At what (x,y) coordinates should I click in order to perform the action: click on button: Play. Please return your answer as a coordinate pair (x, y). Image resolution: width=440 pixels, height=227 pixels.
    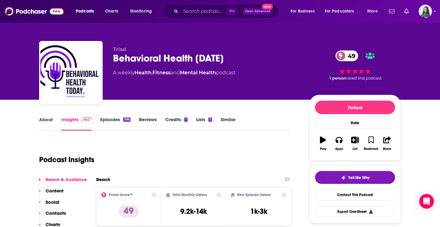
    Looking at the image, I should click on (323, 143).